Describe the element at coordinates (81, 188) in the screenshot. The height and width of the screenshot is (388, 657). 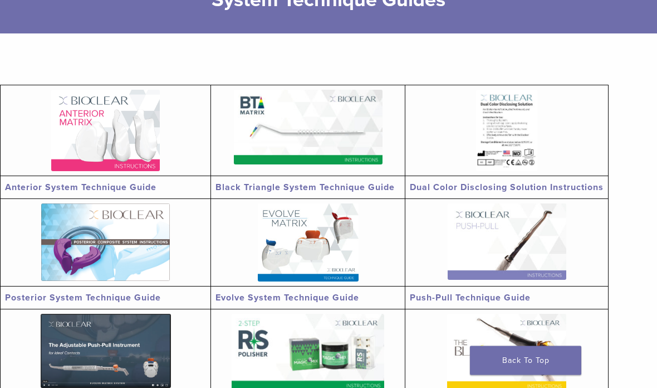
I see `a: Anterior System Technique Guide` at that location.